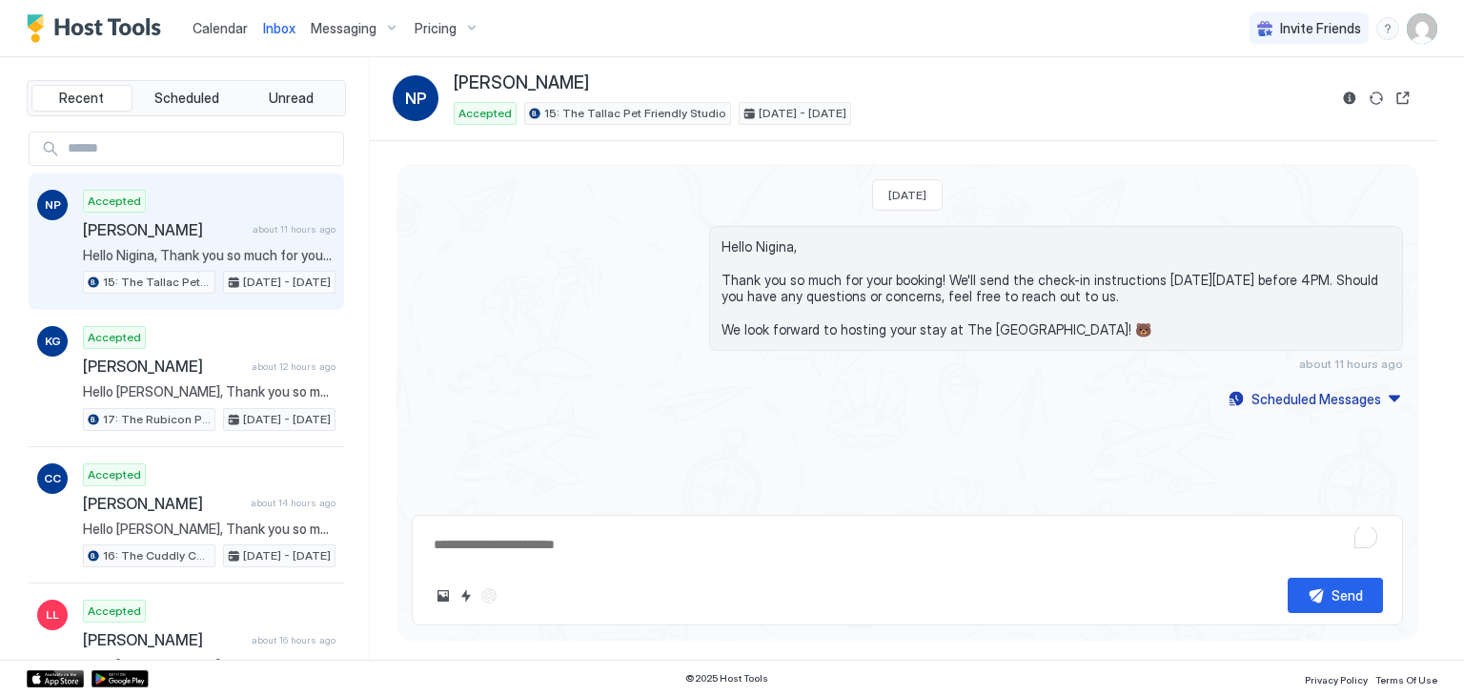  Describe the element at coordinates (907, 544) in the screenshot. I see `textarea: To enrich screen reader interactions, please activate Accessibility in Grammarly extension settings` at that location.